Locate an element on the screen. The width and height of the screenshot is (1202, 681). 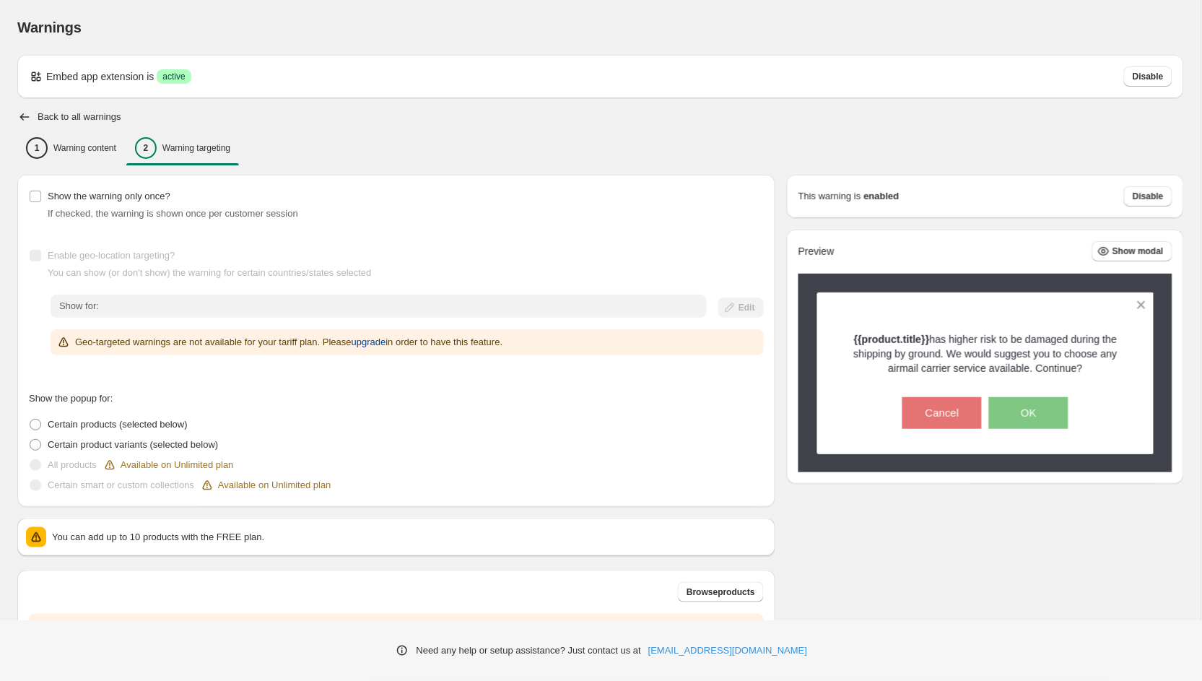
strong: {{product.title}} is located at coordinates (892, 339).